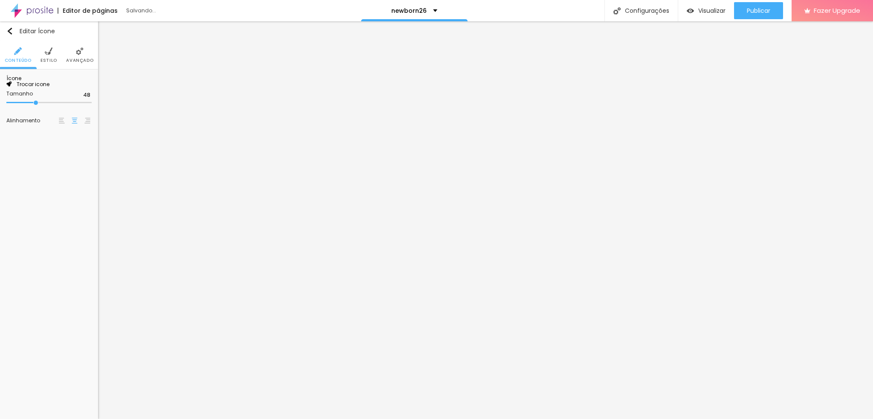 The height and width of the screenshot is (419, 873). I want to click on div: Alinhamento, so click(32, 121).